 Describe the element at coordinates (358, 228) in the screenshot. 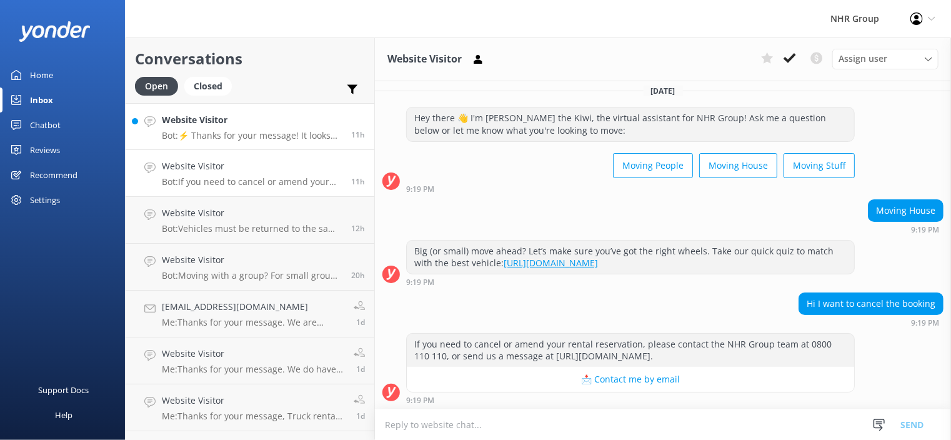

I see `span: Oct 13 2025 08:10pm (UTC +13:00) Pacific/Auckland` at that location.